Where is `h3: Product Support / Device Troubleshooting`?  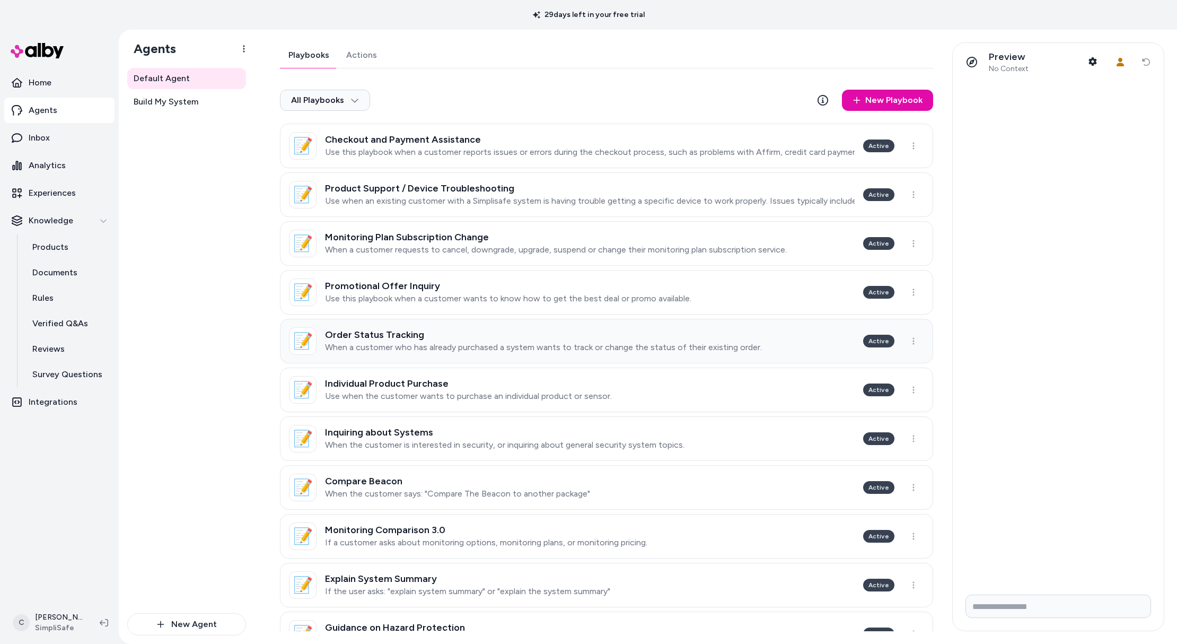
h3: Product Support / Device Troubleshooting is located at coordinates (590, 188).